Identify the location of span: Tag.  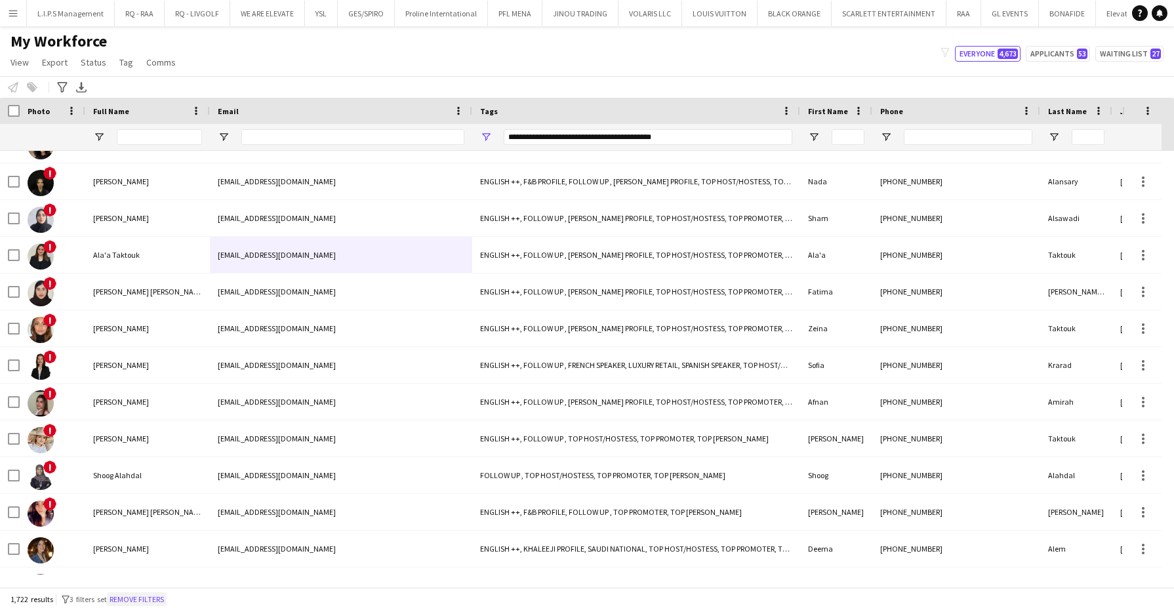
(126, 62).